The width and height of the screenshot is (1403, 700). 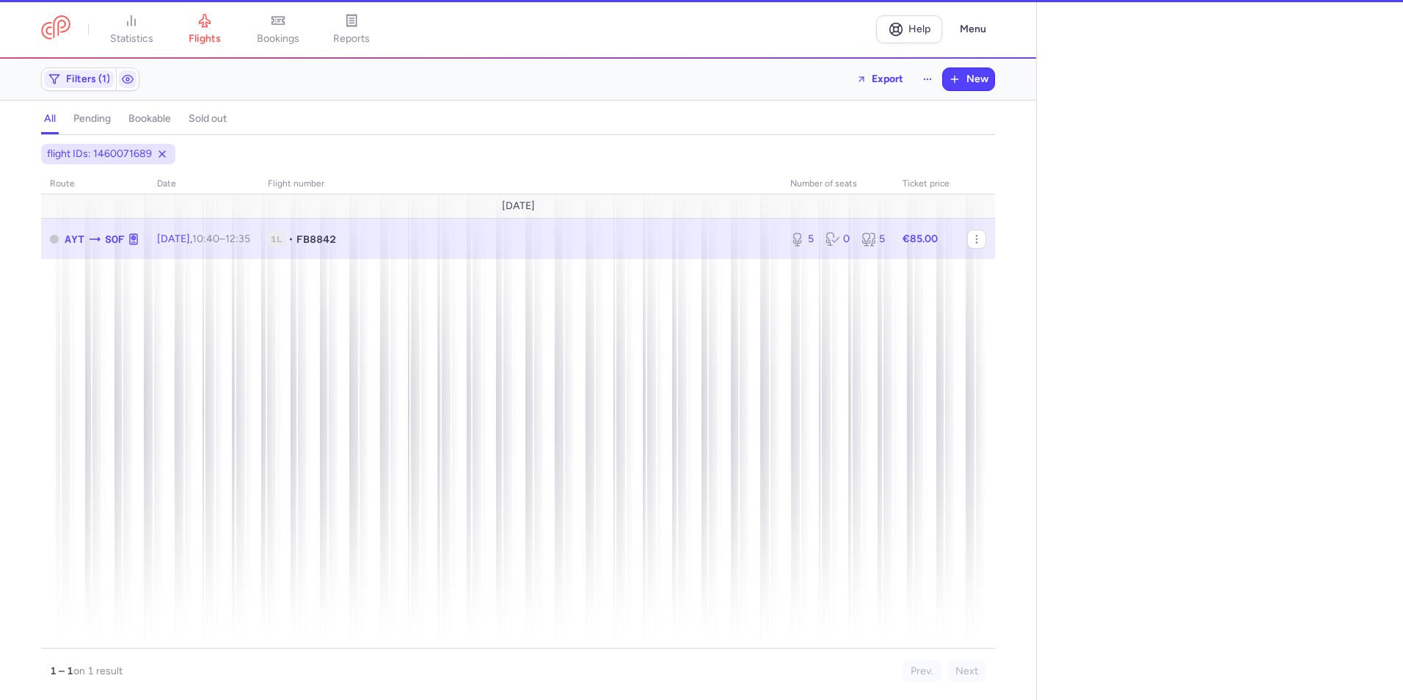 I want to click on a: bookings, so click(x=278, y=29).